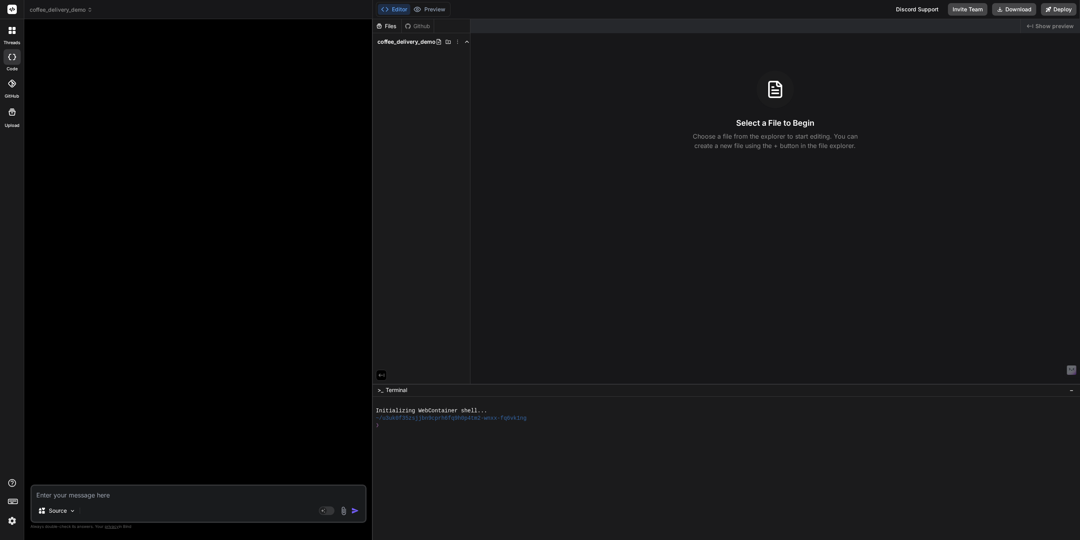  Describe the element at coordinates (418, 26) in the screenshot. I see `div: Github` at that location.